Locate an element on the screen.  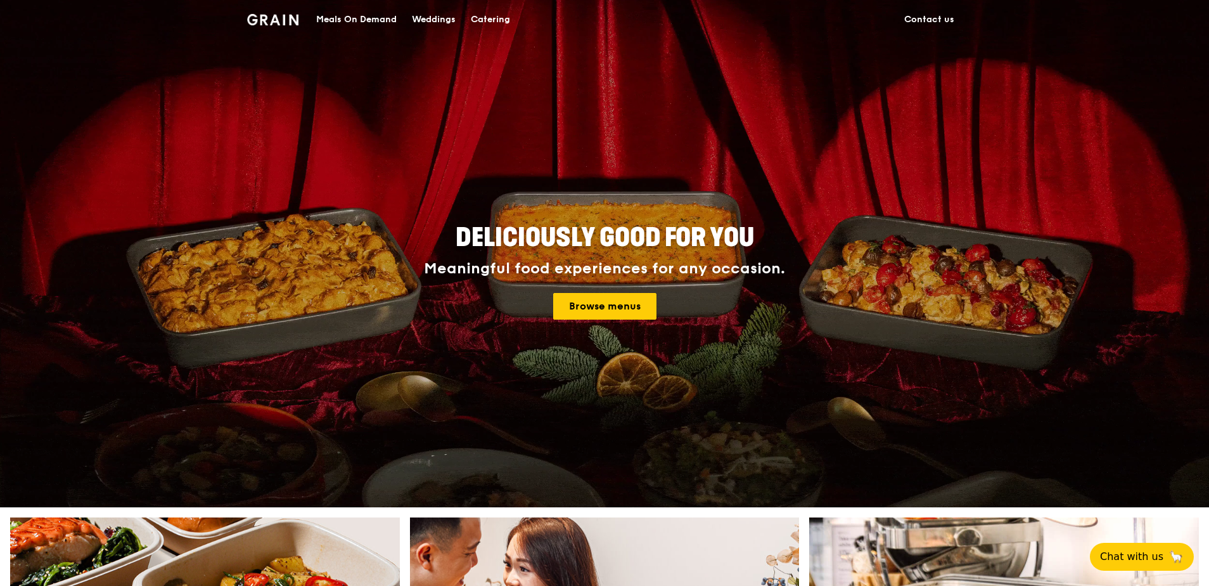
div: Meaningful food experiences for any occasion. is located at coordinates (605, 269).